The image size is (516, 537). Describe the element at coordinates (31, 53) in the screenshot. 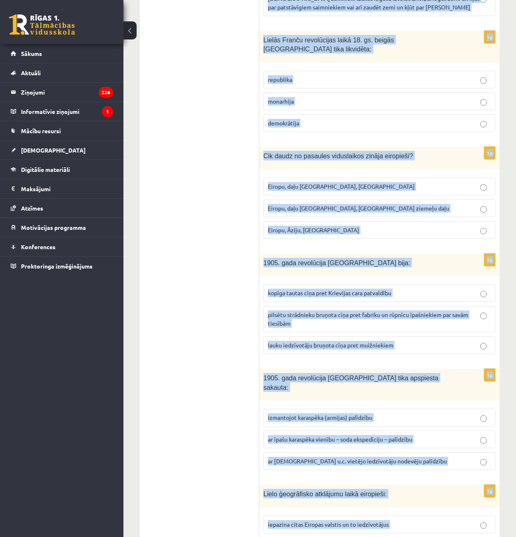

I see `span: Sākums` at that location.